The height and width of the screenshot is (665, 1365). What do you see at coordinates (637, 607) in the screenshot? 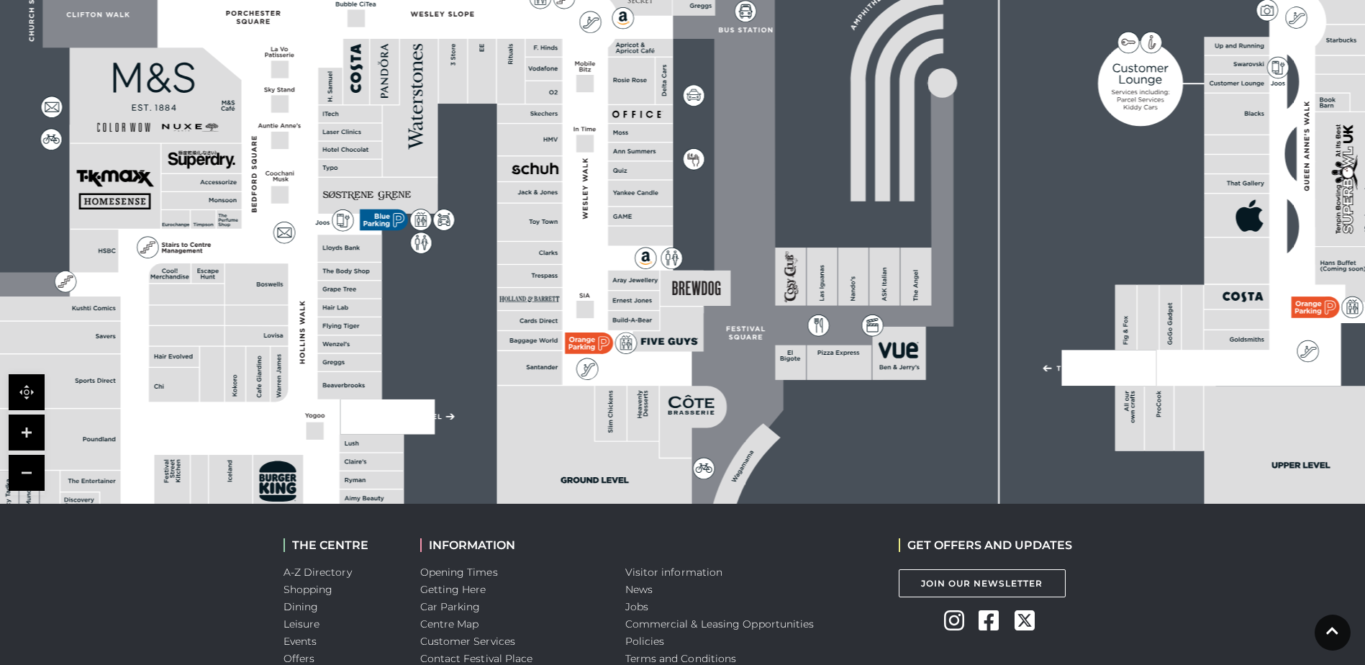
I see `a: Jobs` at bounding box center [637, 607].